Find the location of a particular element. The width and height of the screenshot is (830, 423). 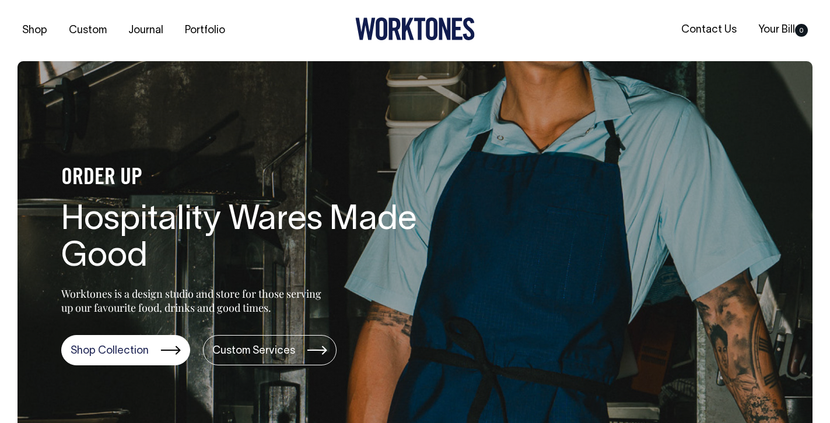

a: Shop Collection is located at coordinates (125, 350).